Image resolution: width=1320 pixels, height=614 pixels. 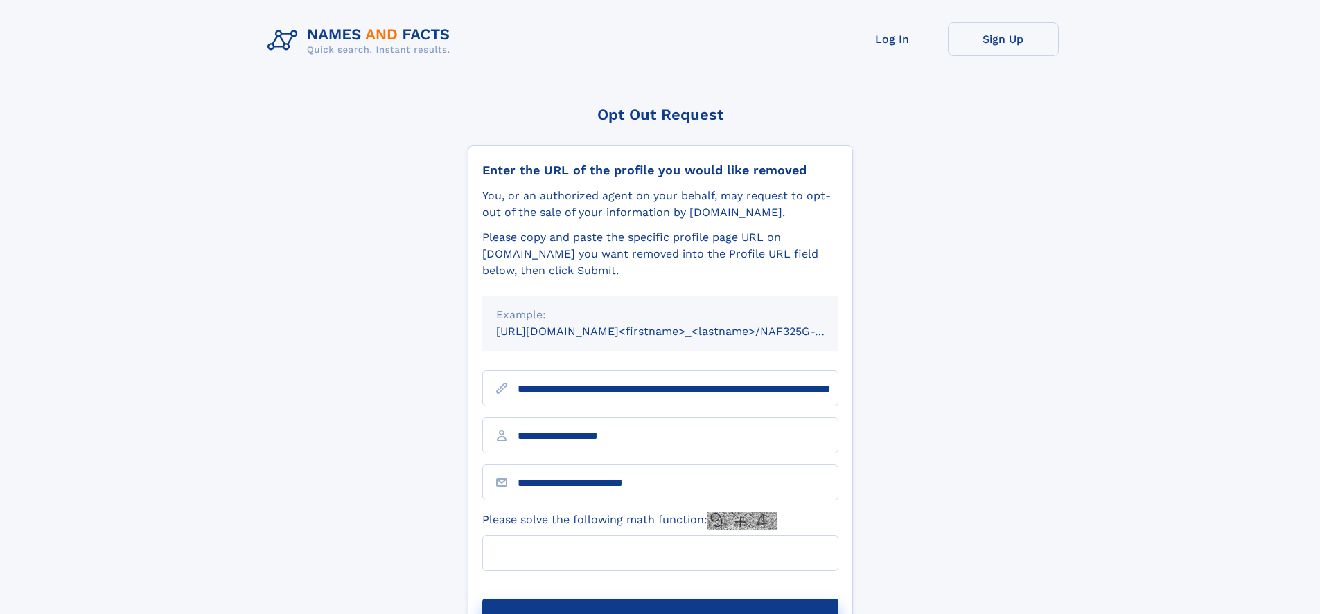 What do you see at coordinates (892, 39) in the screenshot?
I see `a: Log In` at bounding box center [892, 39].